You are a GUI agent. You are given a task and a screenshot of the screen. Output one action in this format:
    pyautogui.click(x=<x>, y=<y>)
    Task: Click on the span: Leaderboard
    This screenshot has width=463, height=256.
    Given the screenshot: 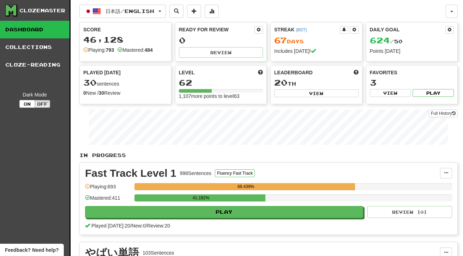 What is the action you would take?
    pyautogui.click(x=293, y=73)
    